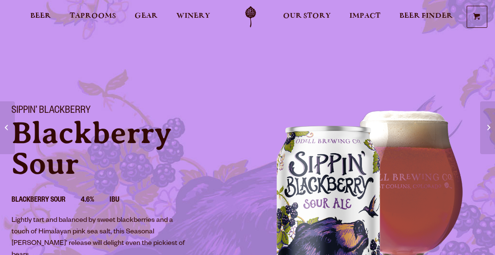  Describe the element at coordinates (250, 17) in the screenshot. I see `a: Odell Home` at that location.